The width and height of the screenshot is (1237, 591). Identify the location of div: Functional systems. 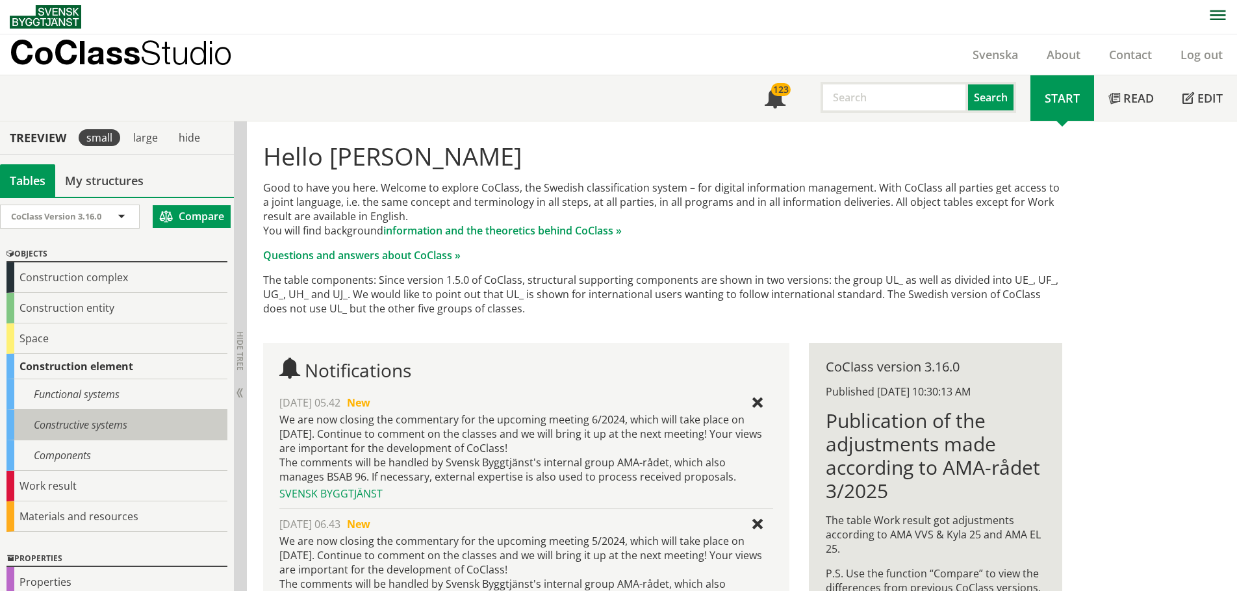
(117, 394).